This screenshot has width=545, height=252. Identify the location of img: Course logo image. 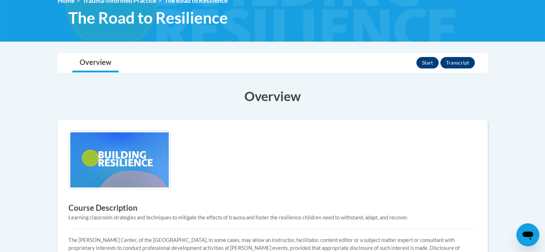
(119, 160).